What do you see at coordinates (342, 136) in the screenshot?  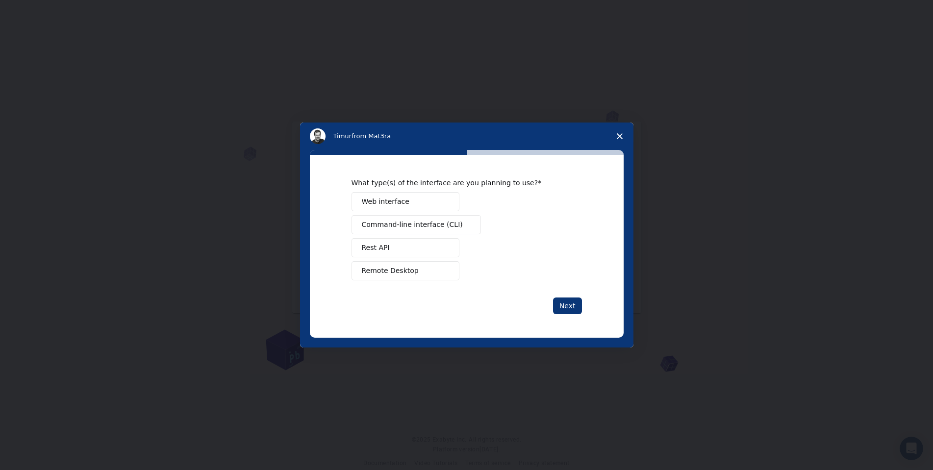 I see `span: Timur` at bounding box center [342, 136].